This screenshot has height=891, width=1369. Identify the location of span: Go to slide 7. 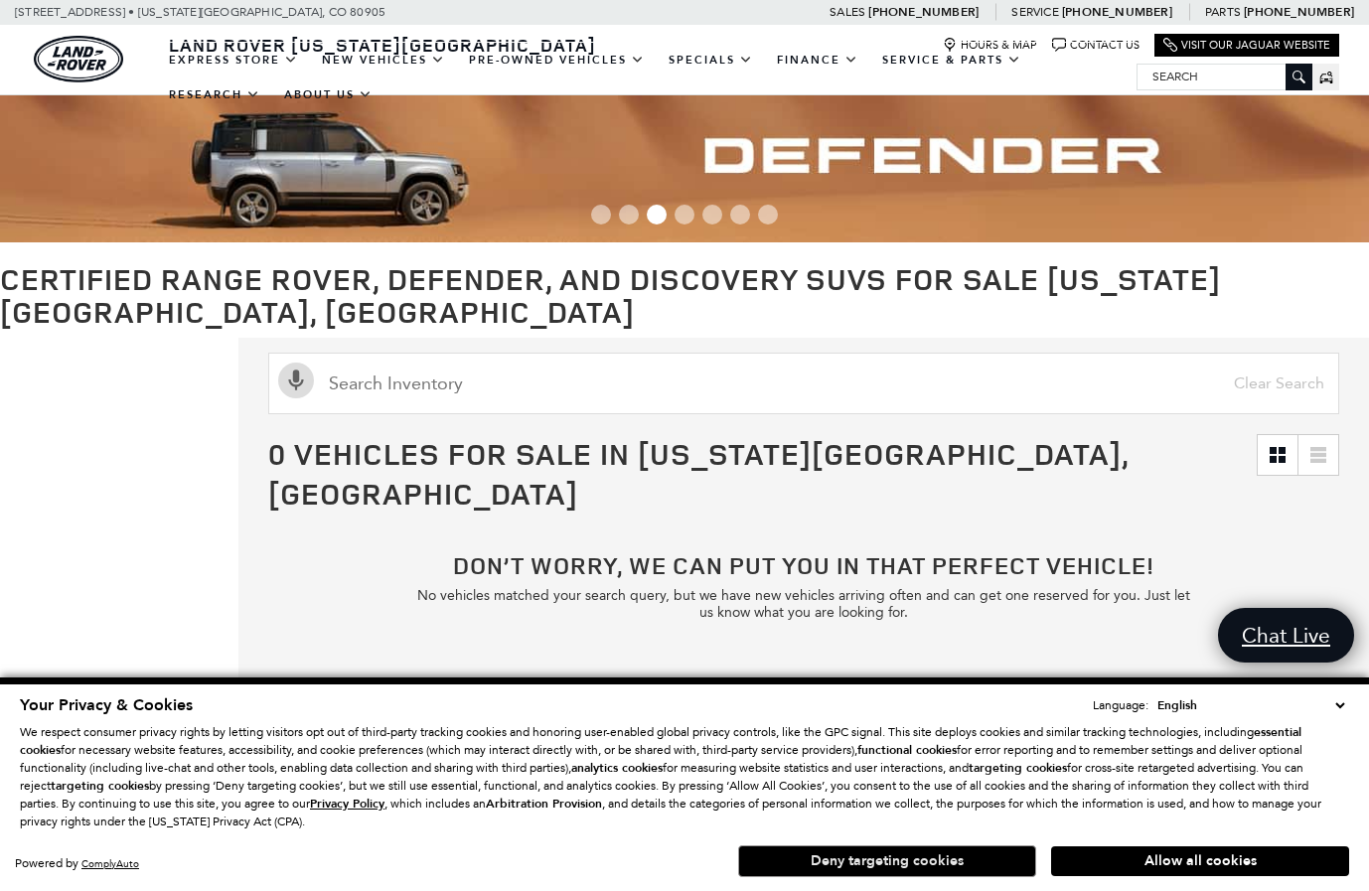
(768, 215).